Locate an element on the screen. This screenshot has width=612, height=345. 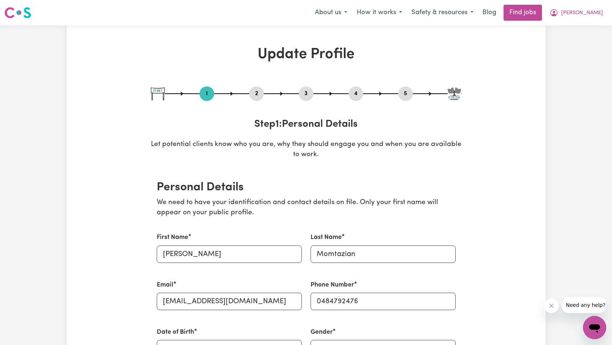
p: We need to have your identification and contact details on file. Only your first name will appear... is located at coordinates (306, 208).